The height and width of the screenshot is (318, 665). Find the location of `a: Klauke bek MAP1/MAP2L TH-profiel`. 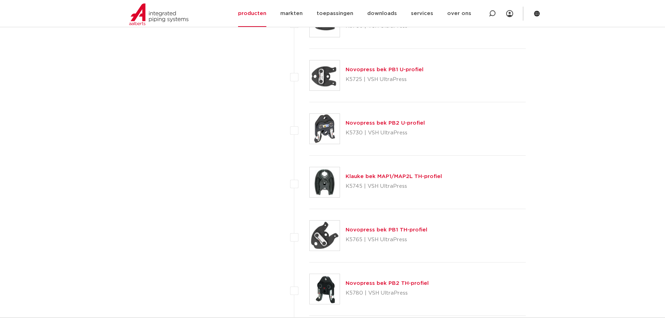

a: Klauke bek MAP1/MAP2L TH-profiel is located at coordinates (394, 176).